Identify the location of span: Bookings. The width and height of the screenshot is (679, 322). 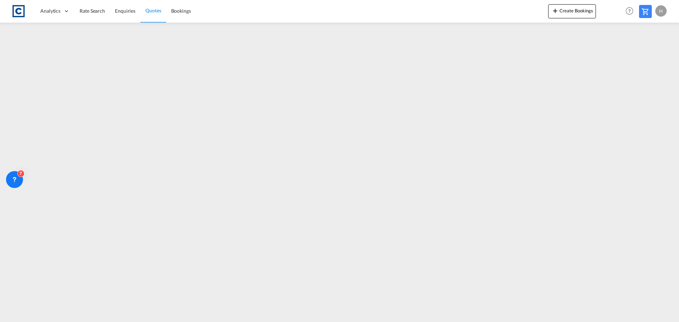
(181, 11).